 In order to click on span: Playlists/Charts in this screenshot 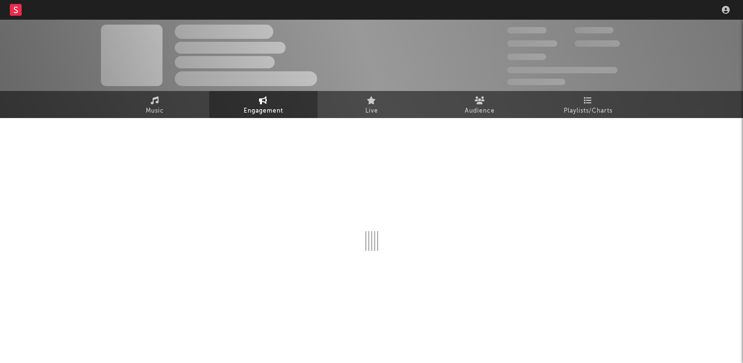, I will do `click(588, 111)`.